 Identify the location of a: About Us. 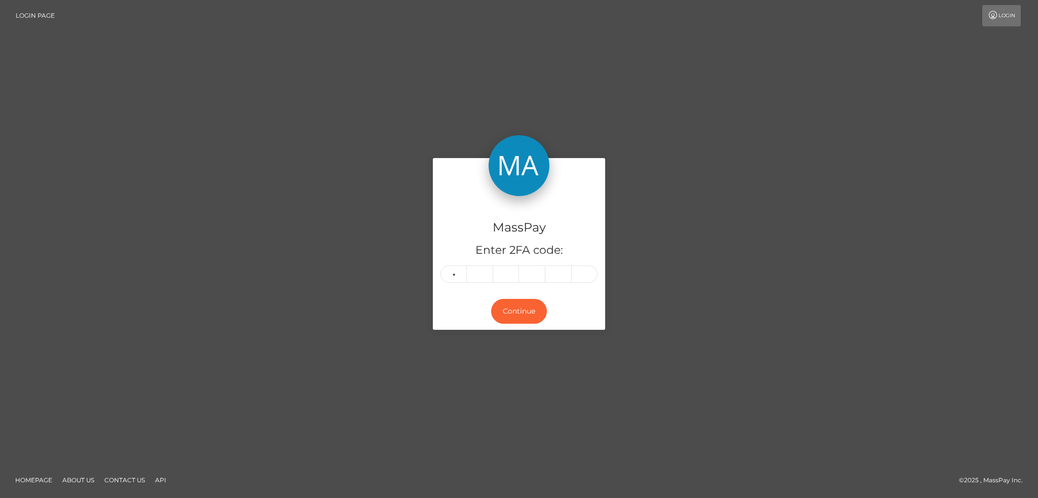
(78, 480).